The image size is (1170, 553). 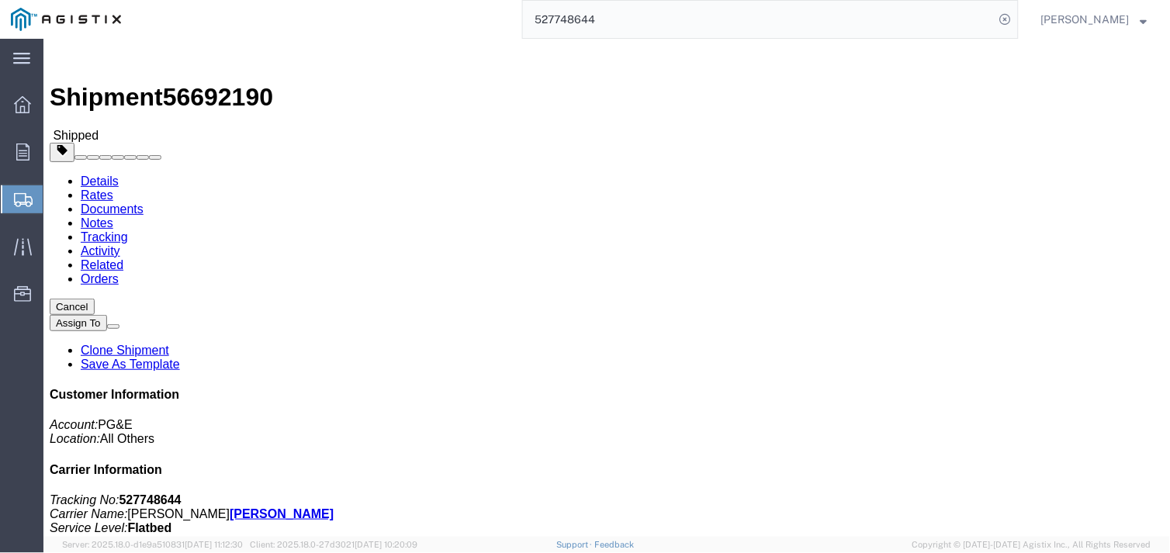 I want to click on input: Search for shipment number, reference number, so click(x=758, y=19).